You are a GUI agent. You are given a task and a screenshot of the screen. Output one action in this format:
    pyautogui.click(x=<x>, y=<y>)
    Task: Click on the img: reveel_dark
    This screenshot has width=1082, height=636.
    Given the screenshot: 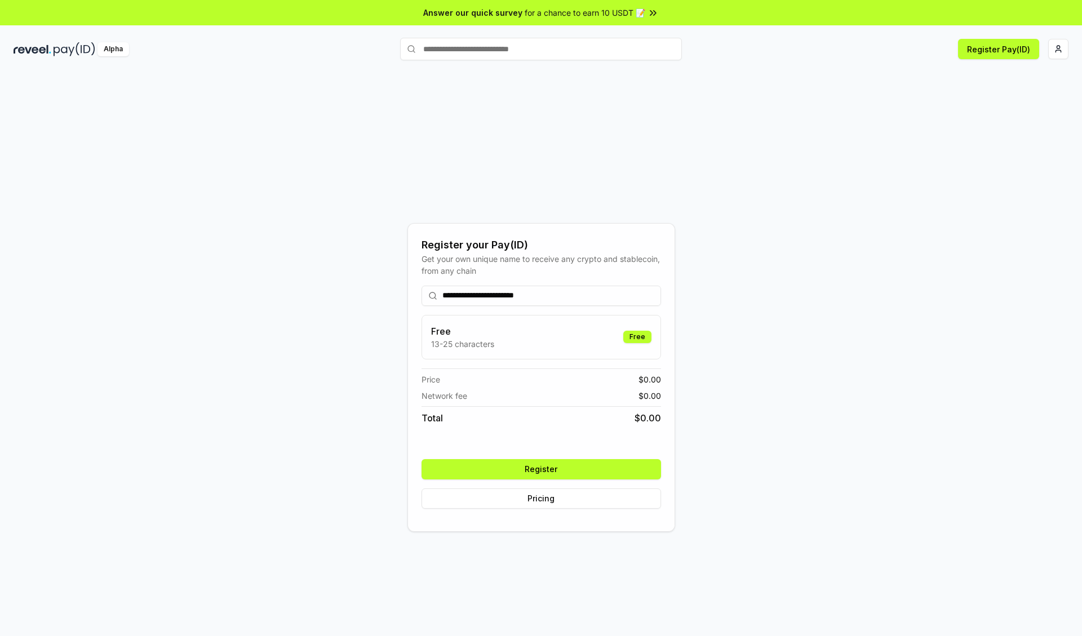 What is the action you would take?
    pyautogui.click(x=32, y=49)
    